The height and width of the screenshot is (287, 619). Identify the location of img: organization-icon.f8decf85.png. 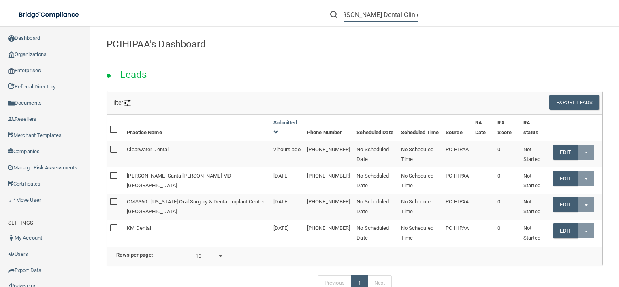
(11, 55).